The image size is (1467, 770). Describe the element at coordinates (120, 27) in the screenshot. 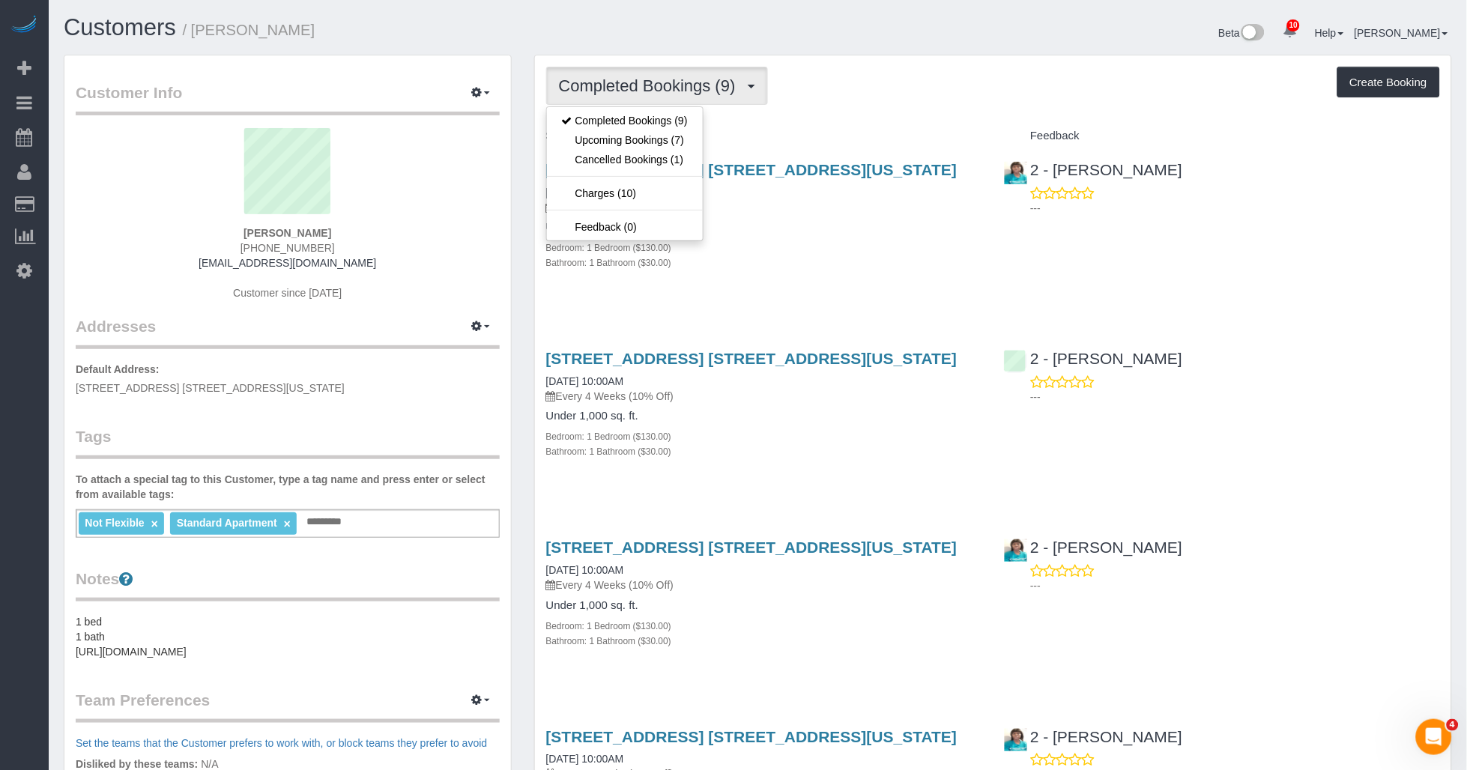

I see `a: Customers` at that location.